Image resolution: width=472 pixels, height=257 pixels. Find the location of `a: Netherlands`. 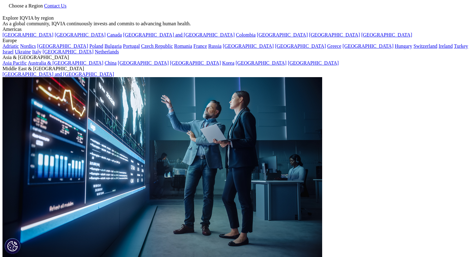

a: Netherlands is located at coordinates (107, 51).